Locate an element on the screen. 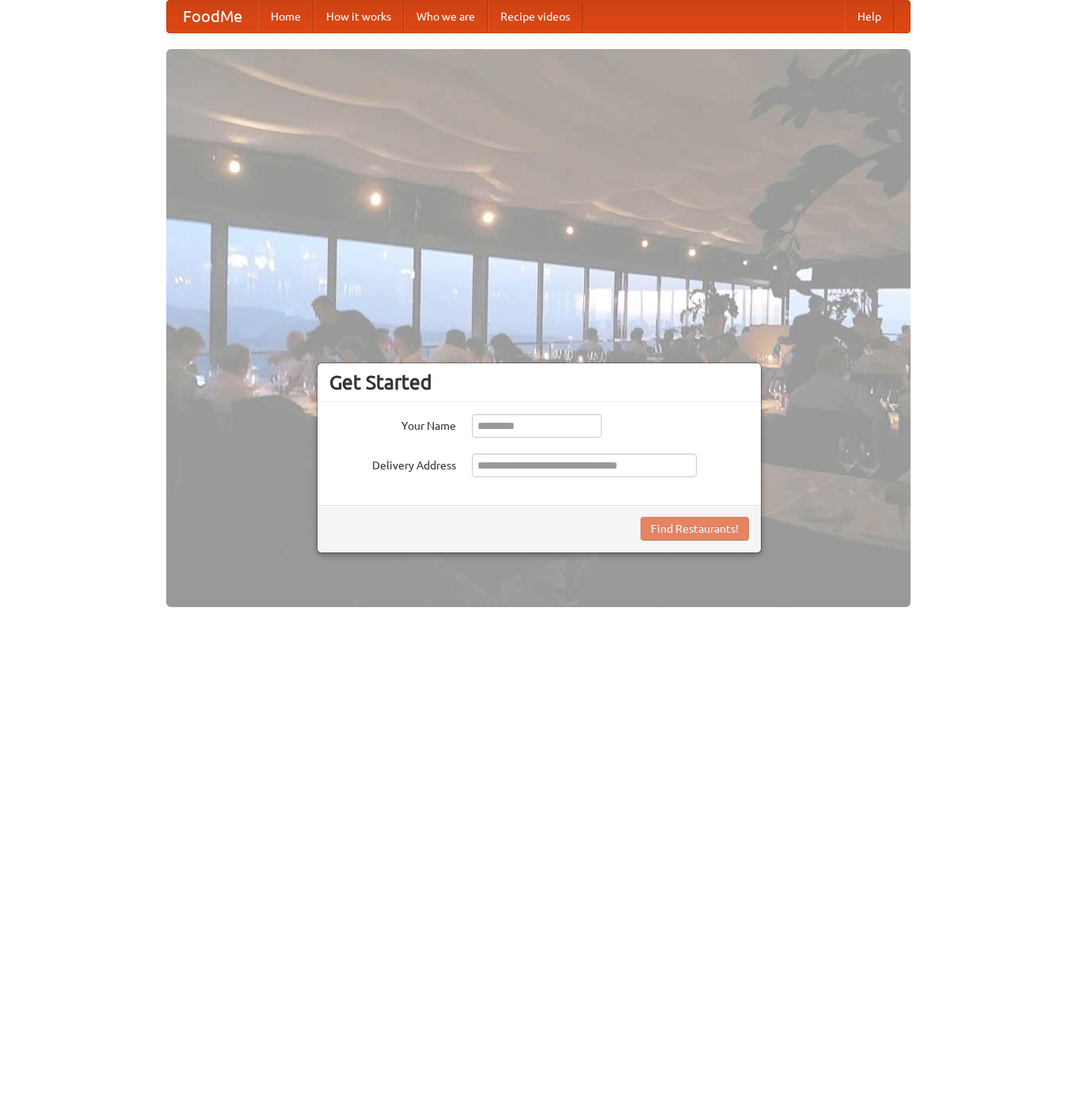 This screenshot has width=1076, height=1120. a: Recipe videos is located at coordinates (535, 17).